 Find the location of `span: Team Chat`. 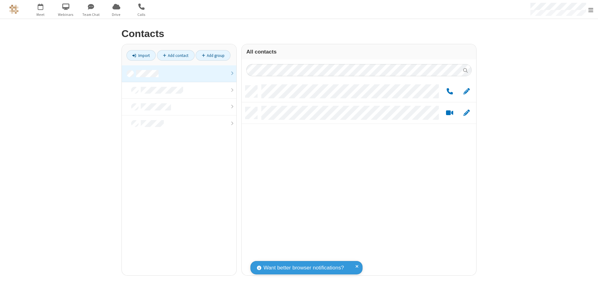

span: Team Chat is located at coordinates (91, 15).